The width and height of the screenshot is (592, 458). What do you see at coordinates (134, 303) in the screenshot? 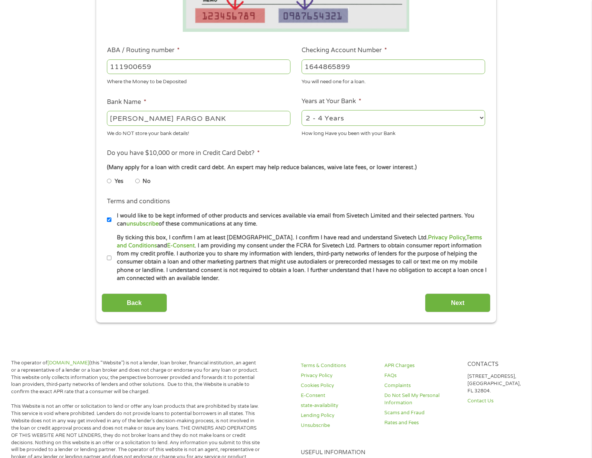
I see `input: Back` at bounding box center [134, 303].